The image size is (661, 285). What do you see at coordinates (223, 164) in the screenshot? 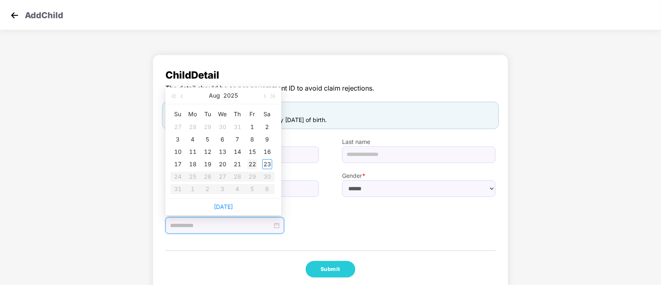
I see `td: 2025-08-20` at bounding box center [223, 164].